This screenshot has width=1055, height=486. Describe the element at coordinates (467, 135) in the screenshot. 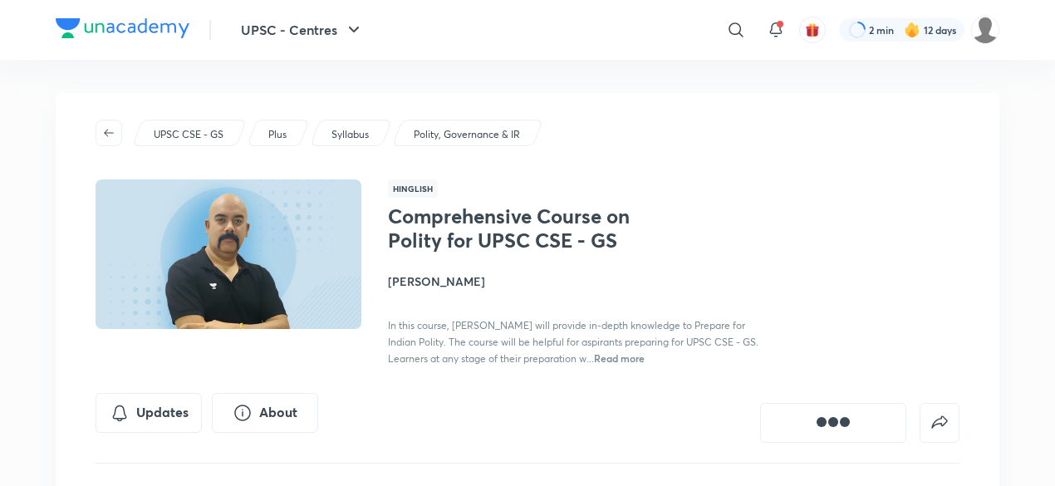

I see `a: Polity, Governance & IR` at that location.